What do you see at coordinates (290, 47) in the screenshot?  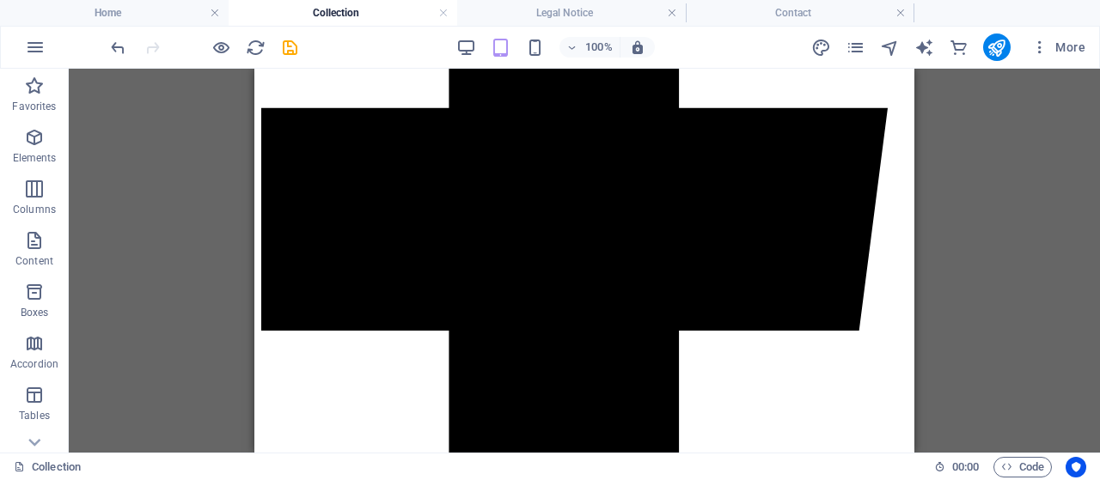 I see `i: Save (Ctrl+S)` at bounding box center [290, 47].